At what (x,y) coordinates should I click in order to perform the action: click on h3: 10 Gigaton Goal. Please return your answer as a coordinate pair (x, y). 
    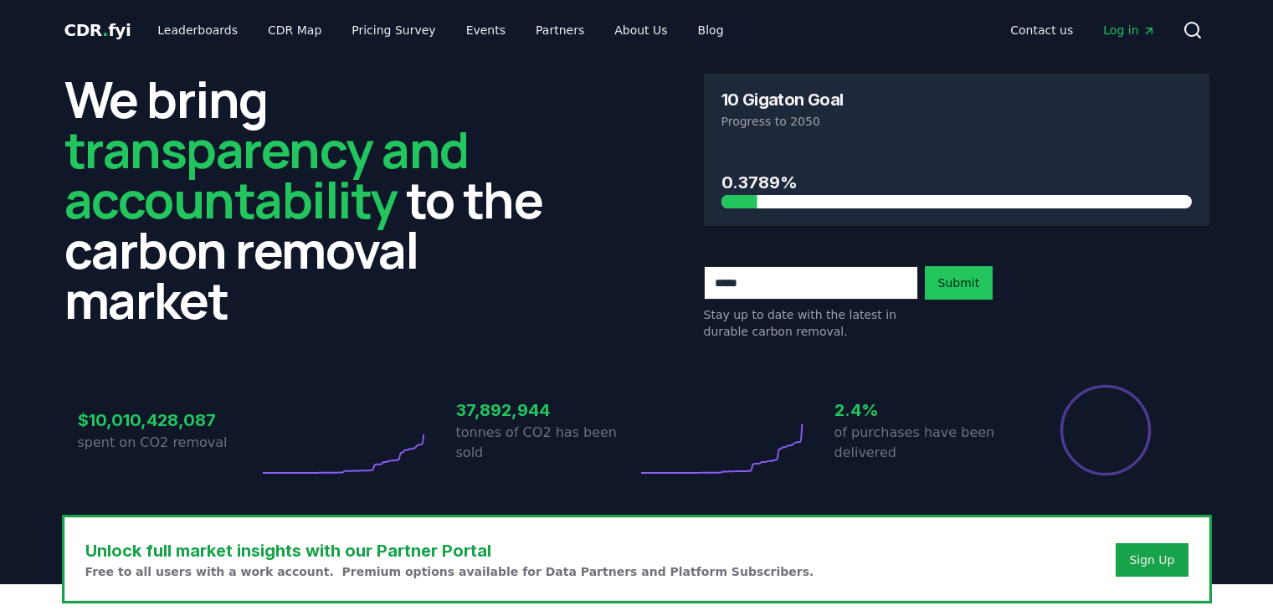
    Looking at the image, I should click on (783, 100).